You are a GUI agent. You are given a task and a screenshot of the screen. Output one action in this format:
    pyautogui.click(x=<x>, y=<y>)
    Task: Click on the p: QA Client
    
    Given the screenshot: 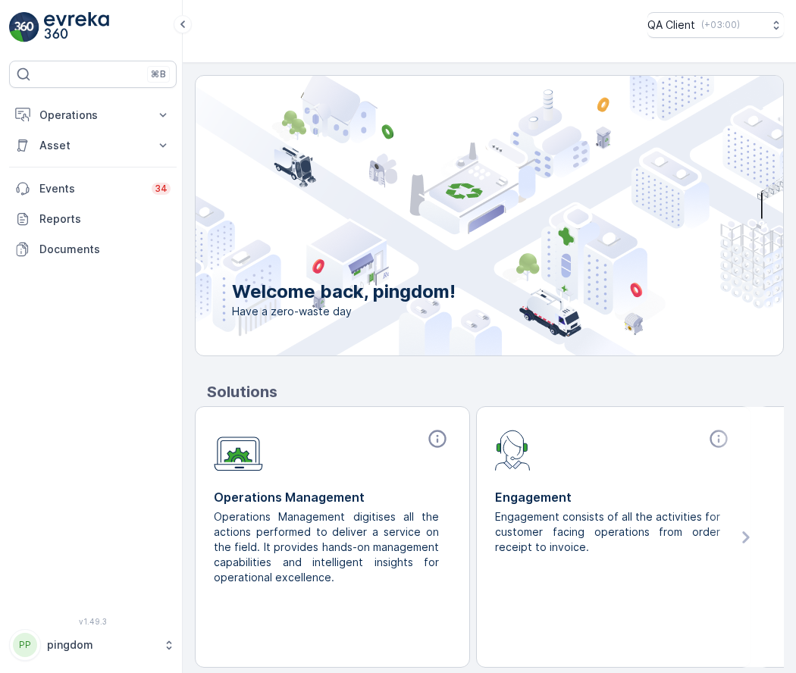 What is the action you would take?
    pyautogui.click(x=671, y=25)
    